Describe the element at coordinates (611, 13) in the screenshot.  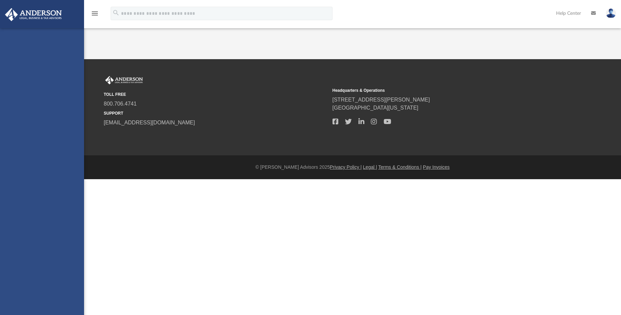
I see `img: User Pic` at that location.